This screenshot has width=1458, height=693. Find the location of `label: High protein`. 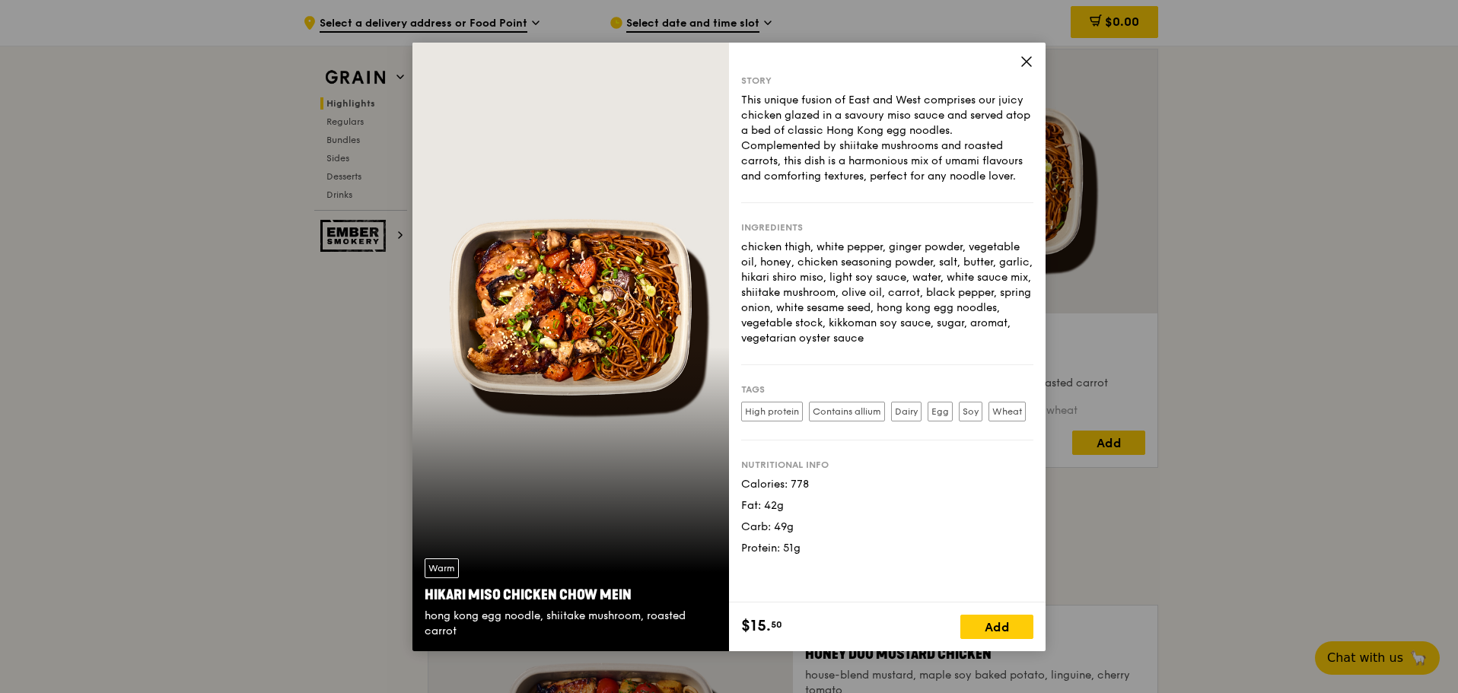

label: High protein is located at coordinates (772, 412).